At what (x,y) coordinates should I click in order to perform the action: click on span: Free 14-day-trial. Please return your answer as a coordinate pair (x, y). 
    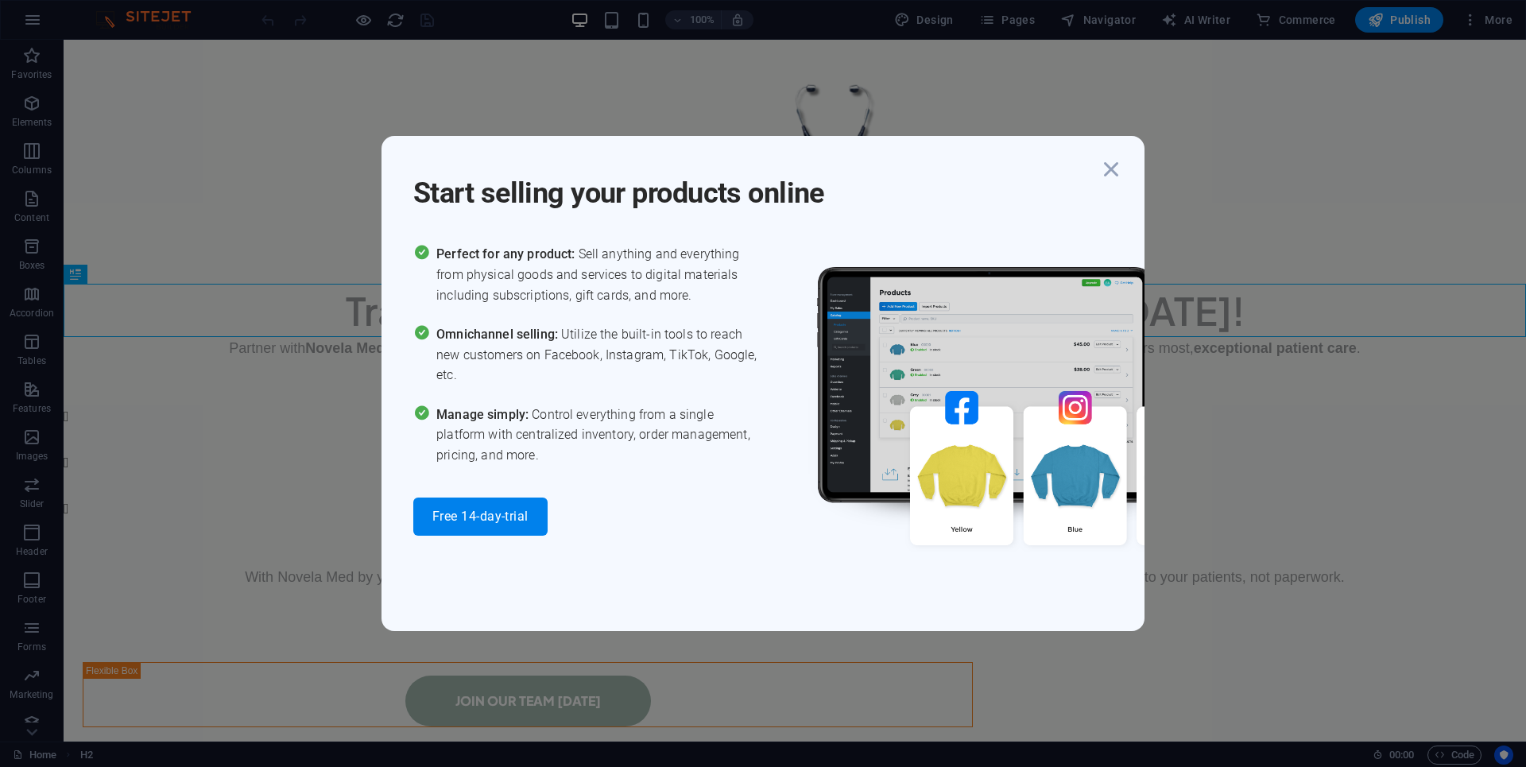
    Looking at the image, I should click on (480, 517).